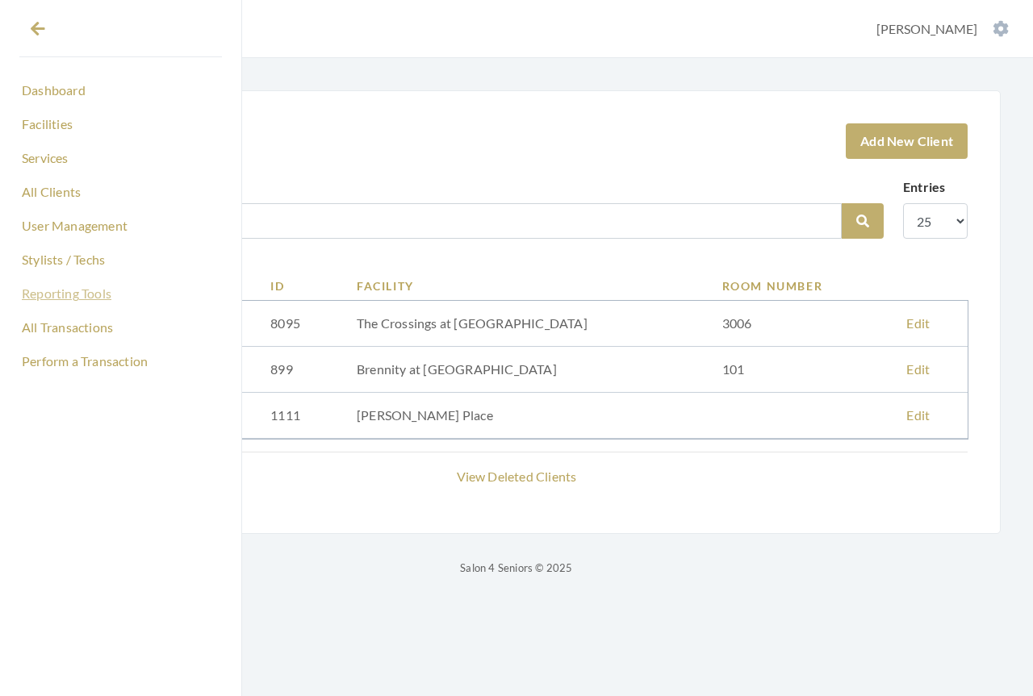  I want to click on a: Facility, so click(523, 286).